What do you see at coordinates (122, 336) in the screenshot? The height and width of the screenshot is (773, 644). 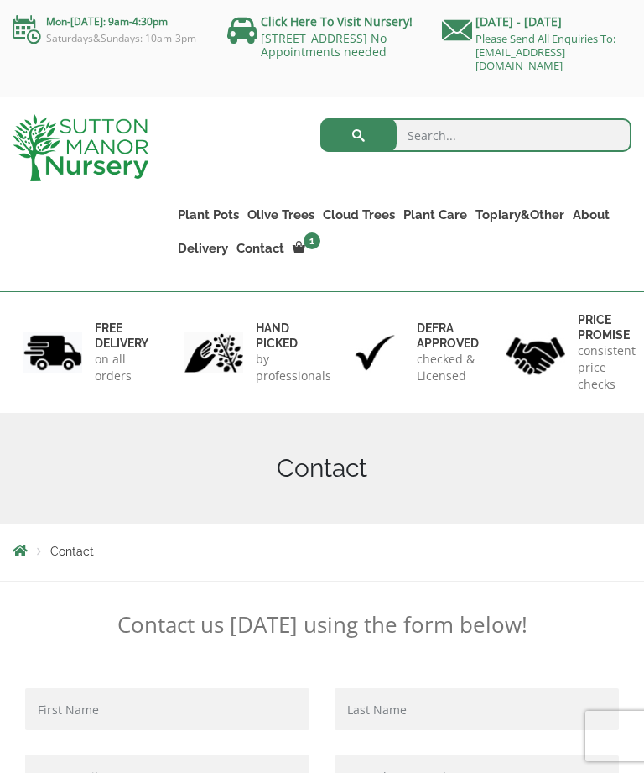 I see `h6: FREE DELIVERY` at bounding box center [122, 336].